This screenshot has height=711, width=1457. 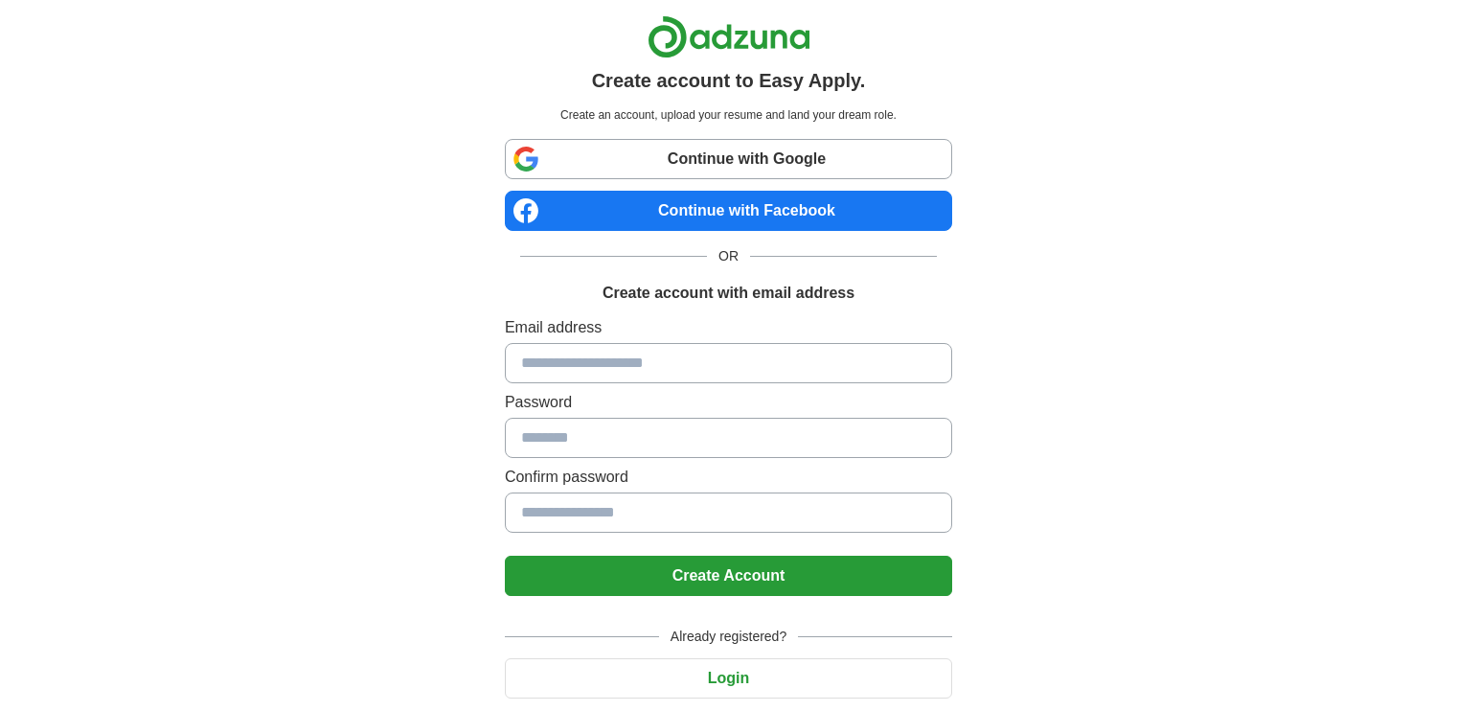 What do you see at coordinates (728, 402) in the screenshot?
I see `label: Password` at bounding box center [728, 402].